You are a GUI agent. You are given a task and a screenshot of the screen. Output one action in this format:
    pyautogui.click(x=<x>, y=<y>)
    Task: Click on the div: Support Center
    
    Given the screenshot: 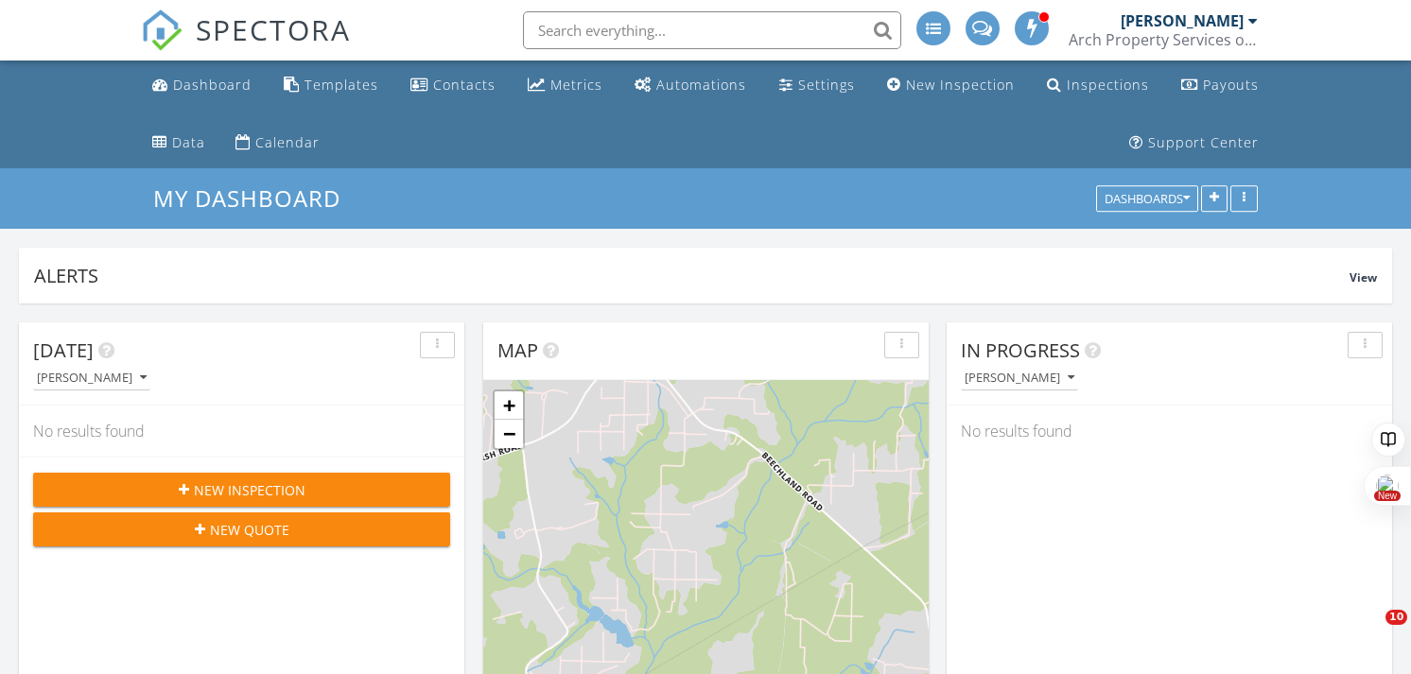 What is the action you would take?
    pyautogui.click(x=1203, y=142)
    